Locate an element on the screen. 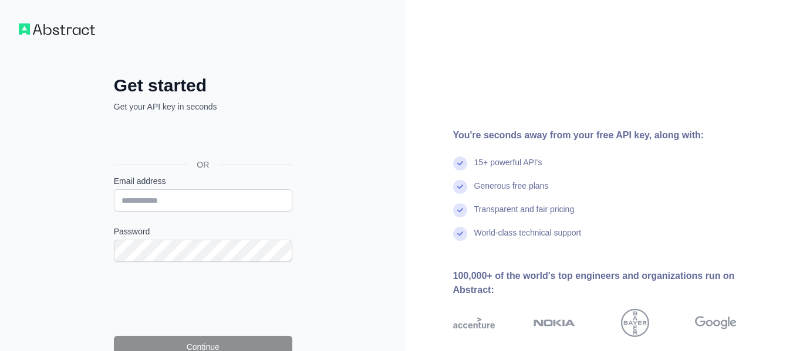  label: Password is located at coordinates (203, 232).